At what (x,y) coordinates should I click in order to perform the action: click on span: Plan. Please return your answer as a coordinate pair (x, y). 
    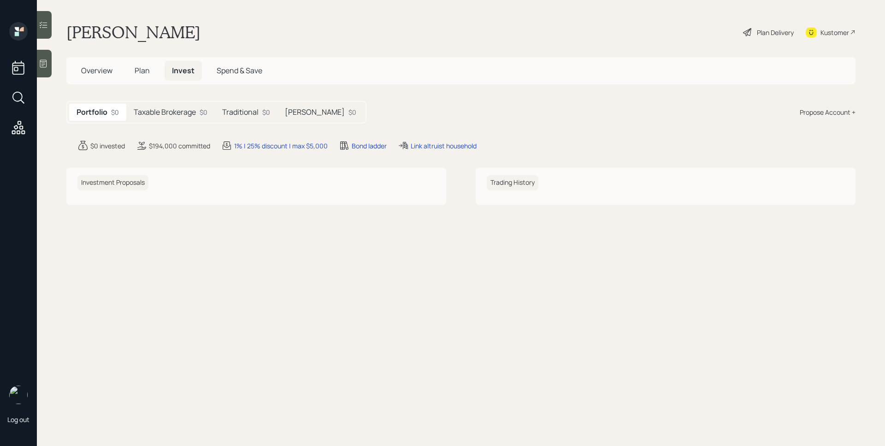
    Looking at the image, I should click on (142, 71).